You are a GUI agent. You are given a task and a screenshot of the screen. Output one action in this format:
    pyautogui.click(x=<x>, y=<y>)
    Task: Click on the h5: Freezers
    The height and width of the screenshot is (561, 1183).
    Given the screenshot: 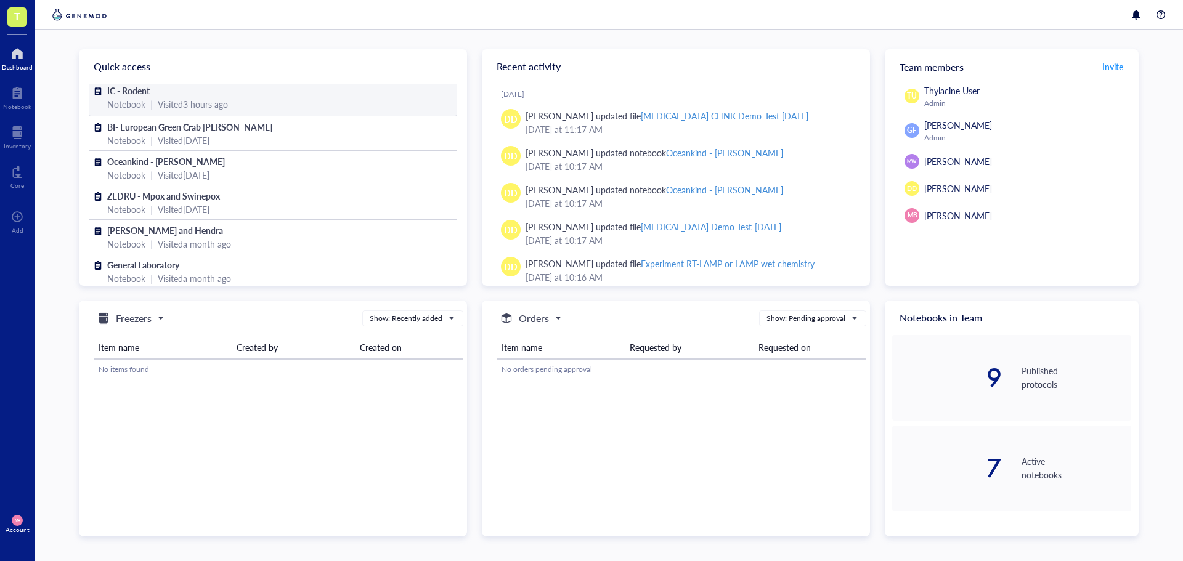 What is the action you would take?
    pyautogui.click(x=134, y=319)
    